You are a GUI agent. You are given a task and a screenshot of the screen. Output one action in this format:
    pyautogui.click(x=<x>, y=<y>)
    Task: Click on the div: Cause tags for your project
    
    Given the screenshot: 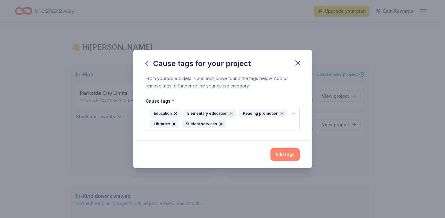 What is the action you would take?
    pyautogui.click(x=198, y=64)
    